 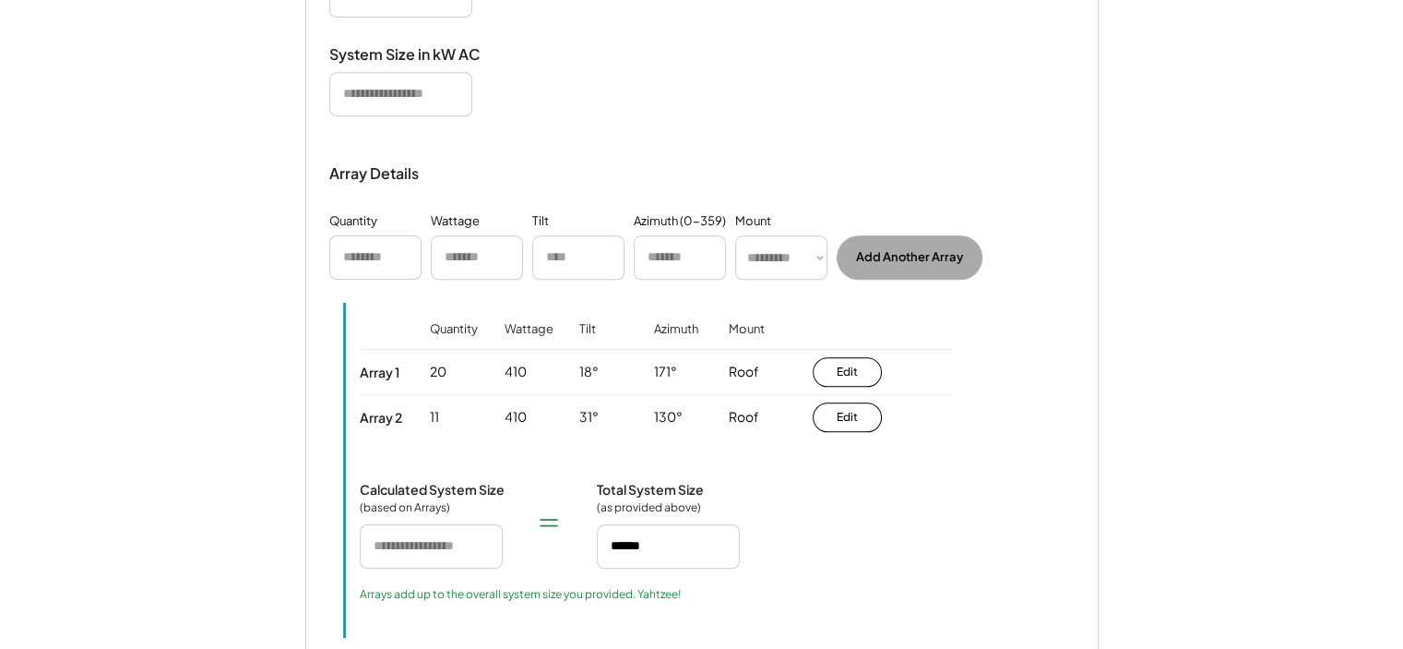 What do you see at coordinates (910, 257) in the screenshot?
I see `button: Add Another Array` at bounding box center [910, 257].